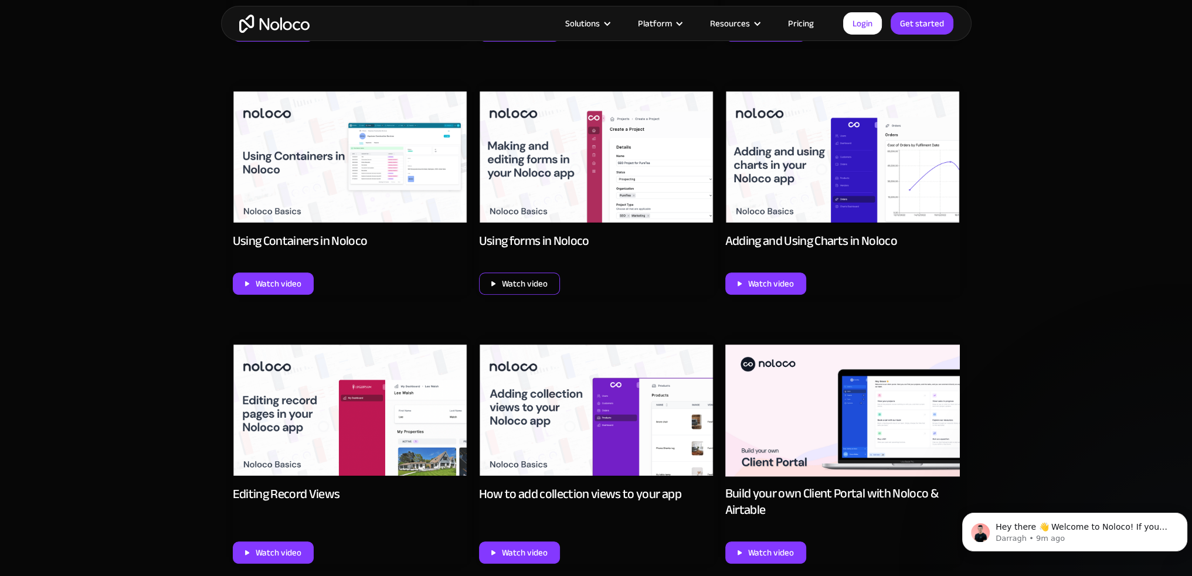 The width and height of the screenshot is (1192, 576). What do you see at coordinates (23, 45) in the screenshot?
I see `img: Profile image for Darragh` at bounding box center [23, 45].